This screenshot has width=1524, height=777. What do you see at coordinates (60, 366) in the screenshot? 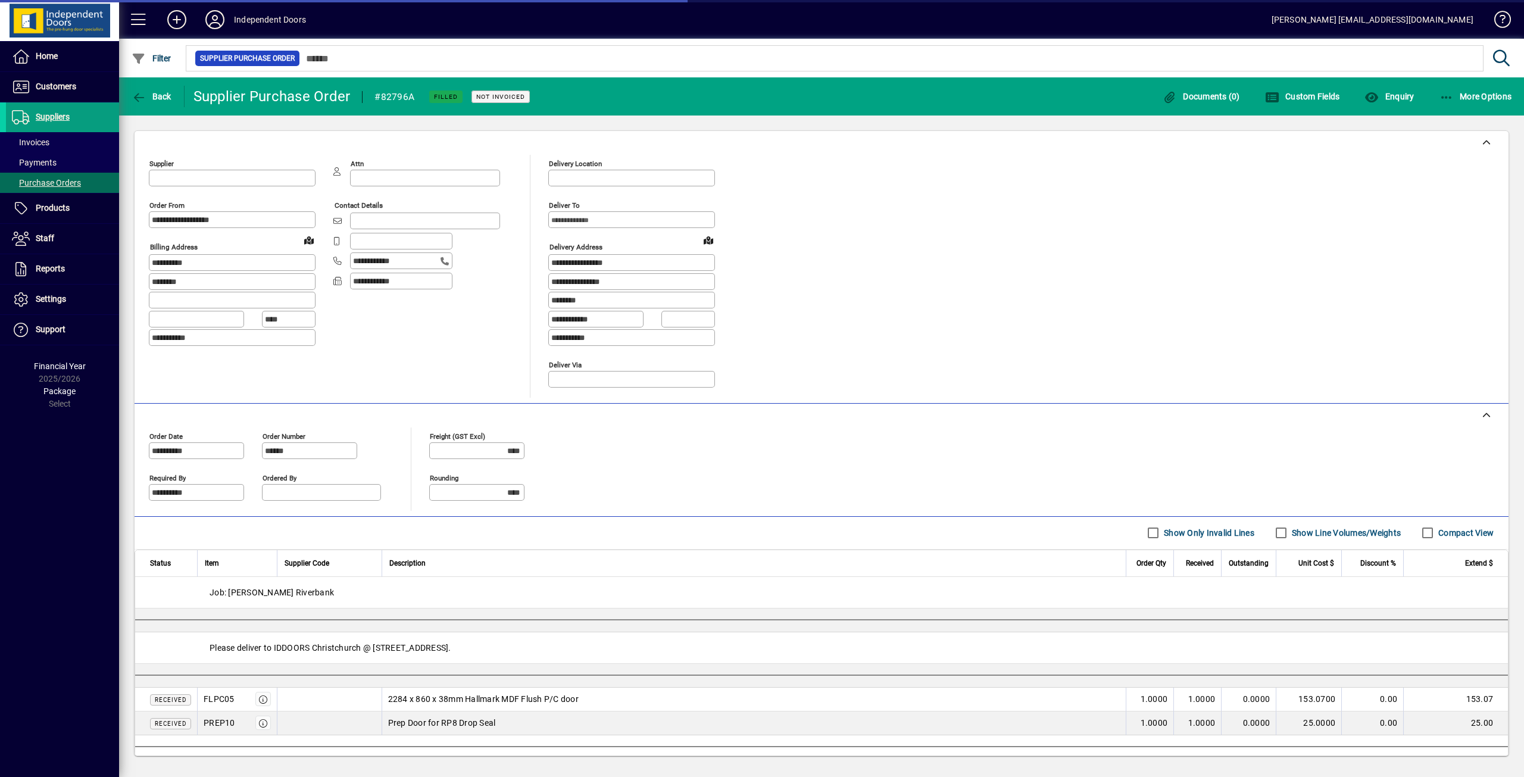
I see `span: Financial Year` at bounding box center [60, 366].